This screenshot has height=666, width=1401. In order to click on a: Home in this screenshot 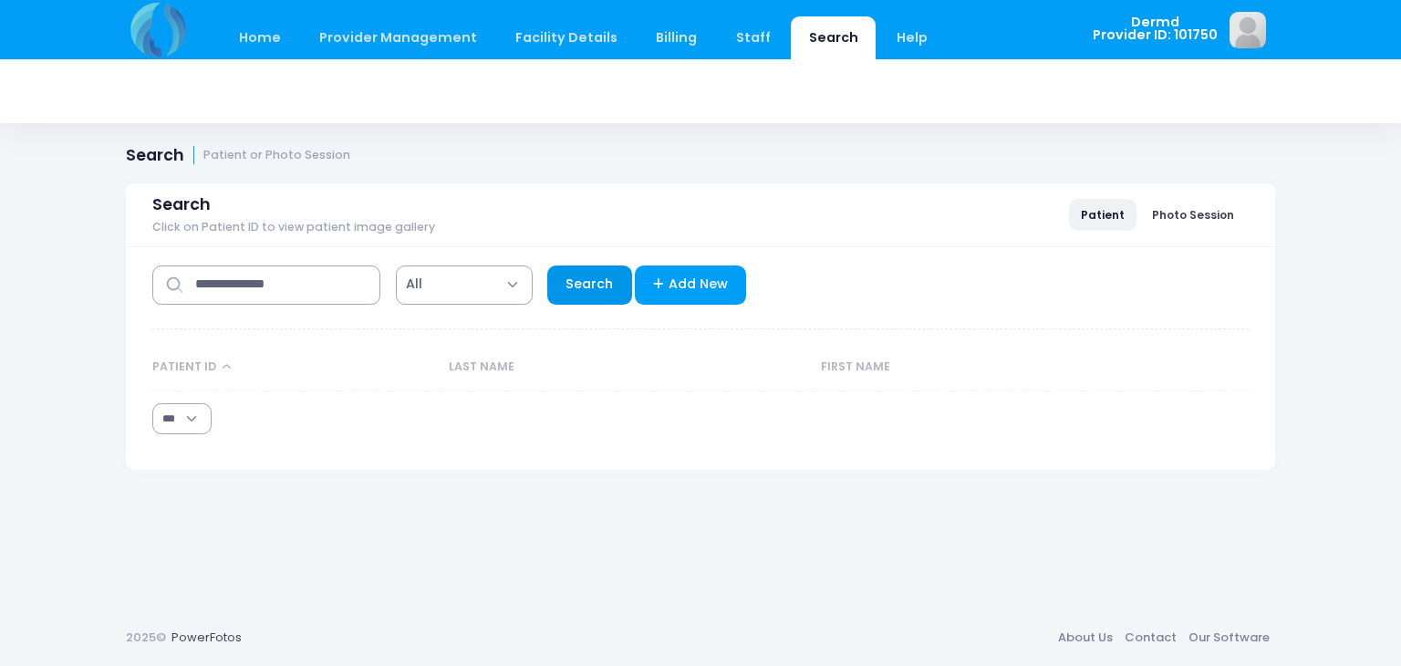, I will do `click(259, 37)`.